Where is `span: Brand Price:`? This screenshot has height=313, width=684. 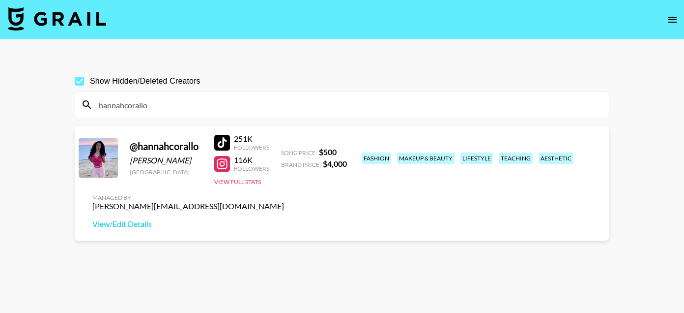
span: Brand Price: is located at coordinates (301, 164).